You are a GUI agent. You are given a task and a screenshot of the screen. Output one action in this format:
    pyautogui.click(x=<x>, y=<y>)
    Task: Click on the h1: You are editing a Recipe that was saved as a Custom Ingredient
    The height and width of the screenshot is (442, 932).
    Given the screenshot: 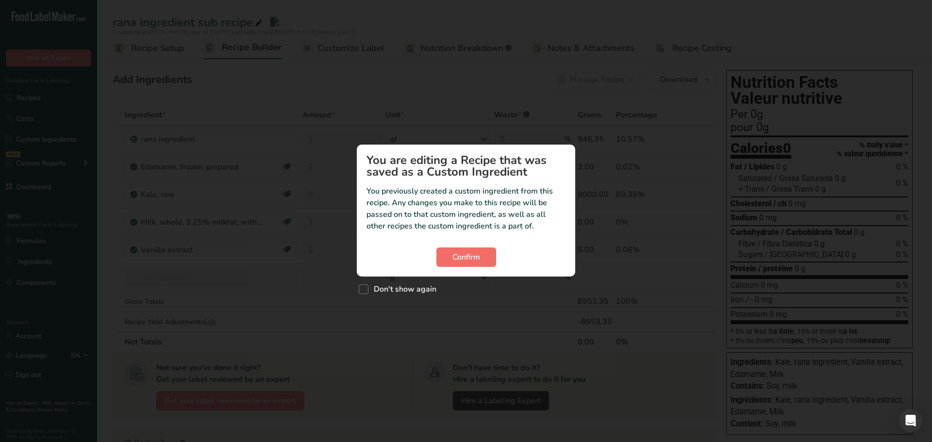 What is the action you would take?
    pyautogui.click(x=466, y=166)
    